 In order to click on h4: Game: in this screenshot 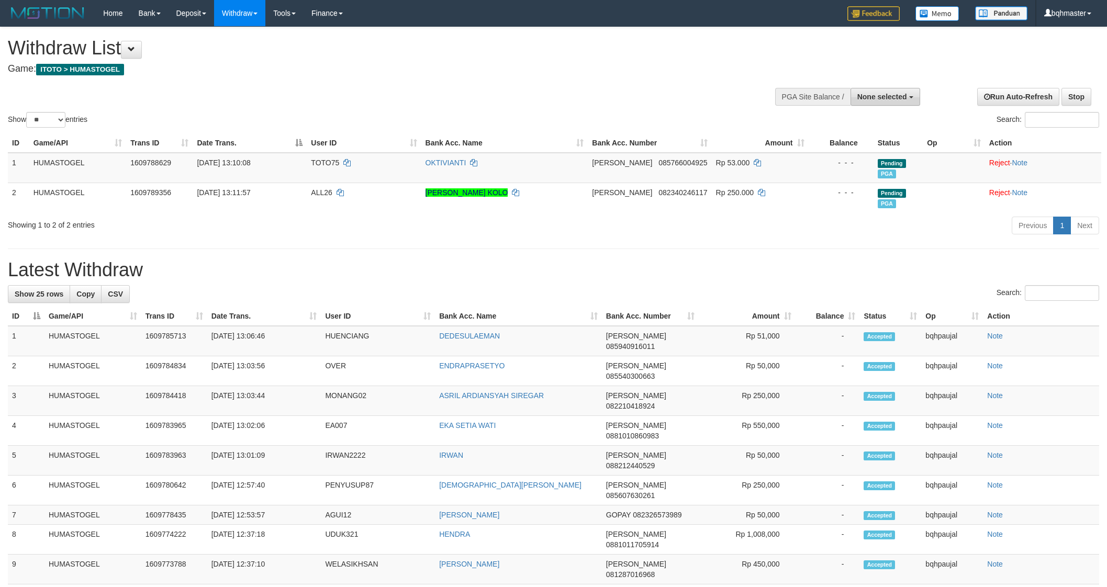, I will do `click(368, 69)`.